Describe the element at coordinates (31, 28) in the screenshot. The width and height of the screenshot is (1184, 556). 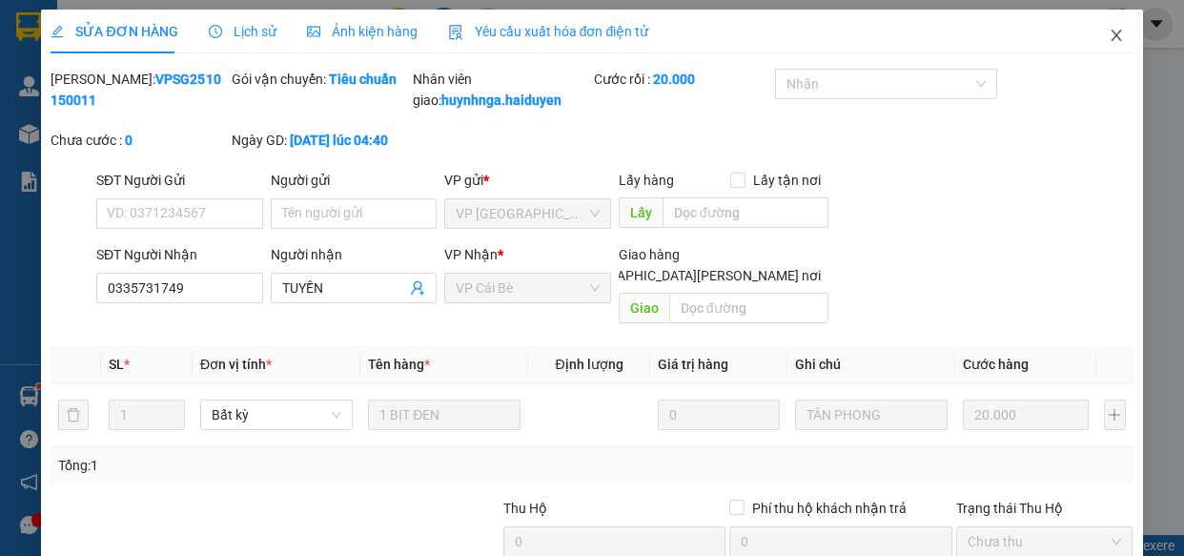
I see `span: Gửi:` at that location.